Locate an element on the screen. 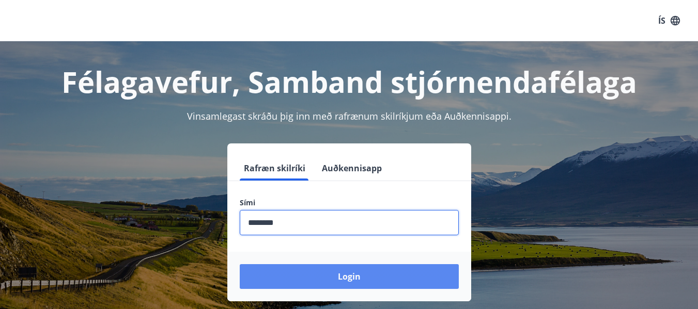 This screenshot has width=698, height=309. span: Vinsamlegast skráðu þig inn með rafrænum skilríkjum eða Auðkennisappi. is located at coordinates (349, 116).